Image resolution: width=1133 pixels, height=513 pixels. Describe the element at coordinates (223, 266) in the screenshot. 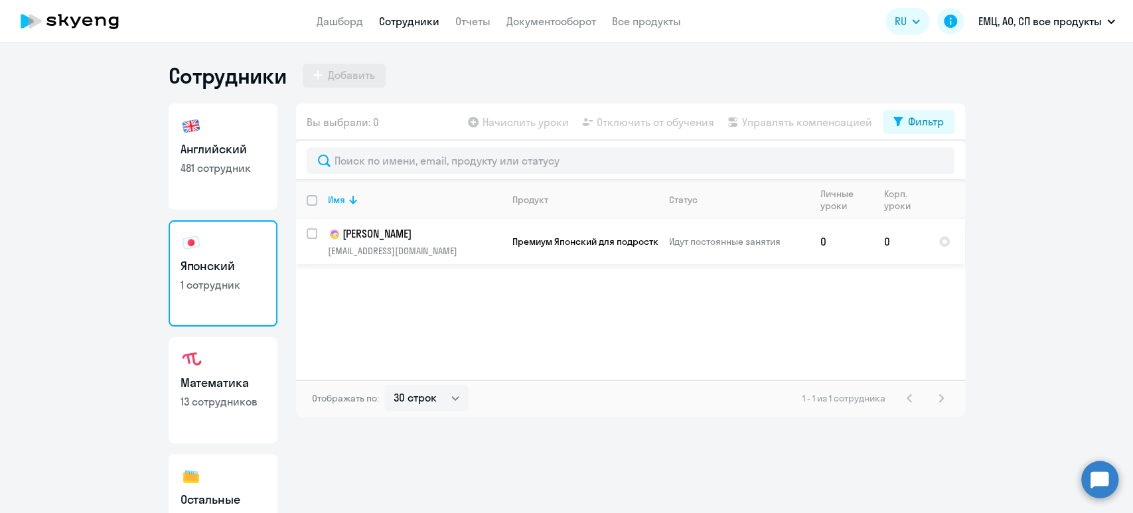

I see `h3: Японский` at that location.